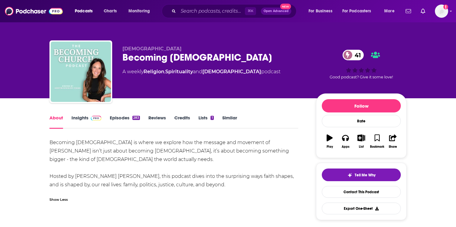 The image size is (456, 227). What do you see at coordinates (212, 118) in the screenshot?
I see `div: 1` at bounding box center [212, 118].